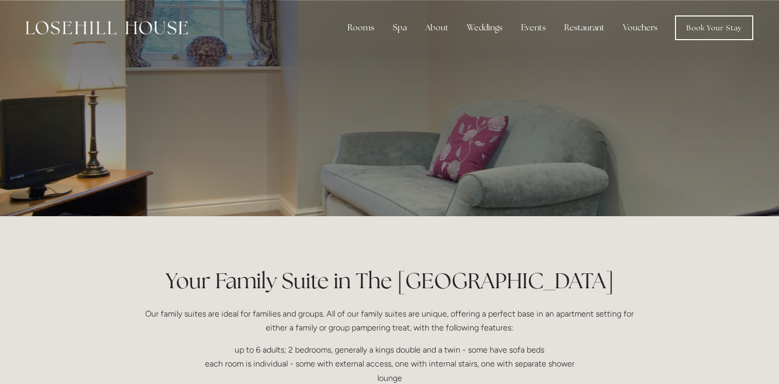 This screenshot has height=384, width=779. Describe the element at coordinates (533, 28) in the screenshot. I see `div: Events` at that location.